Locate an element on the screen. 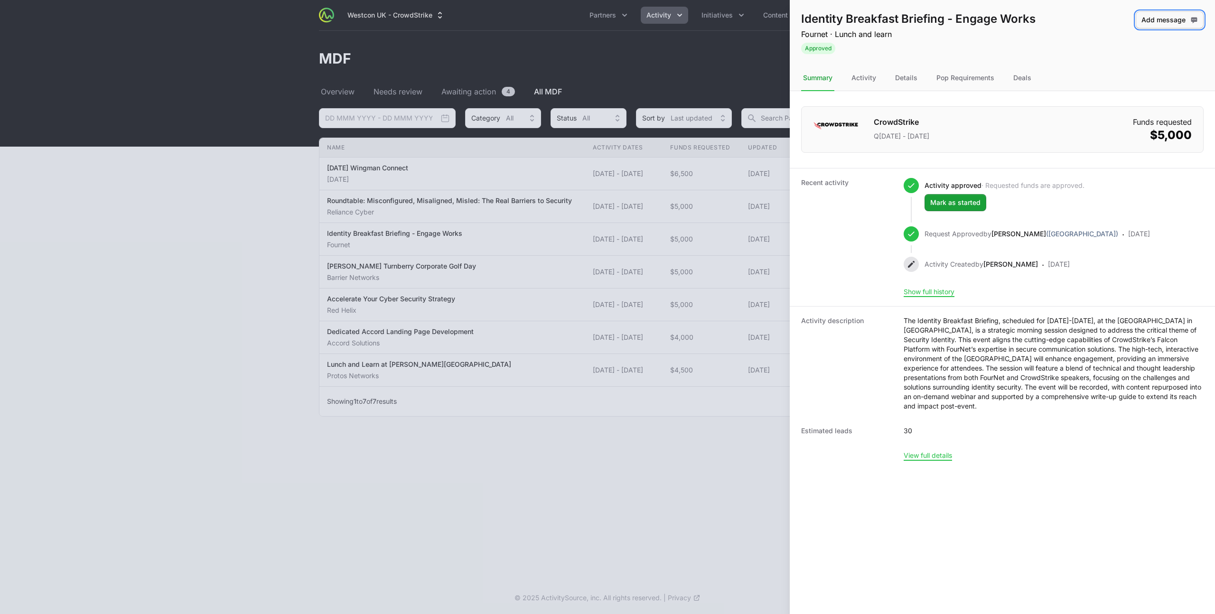  span: Add message is located at coordinates (1169, 20).